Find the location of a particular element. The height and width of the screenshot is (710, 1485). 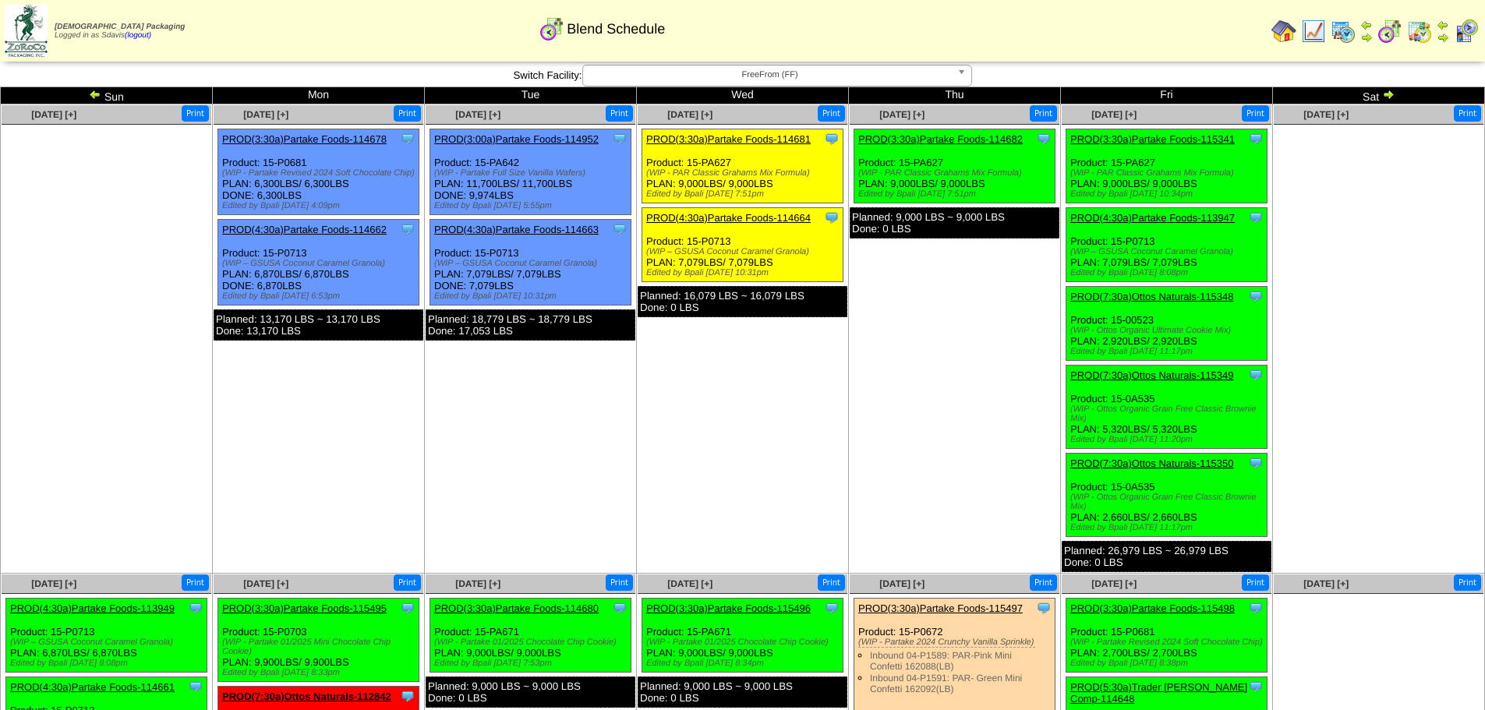

a: PROD(3:30a)Partake Foods-114678 is located at coordinates (304, 139).